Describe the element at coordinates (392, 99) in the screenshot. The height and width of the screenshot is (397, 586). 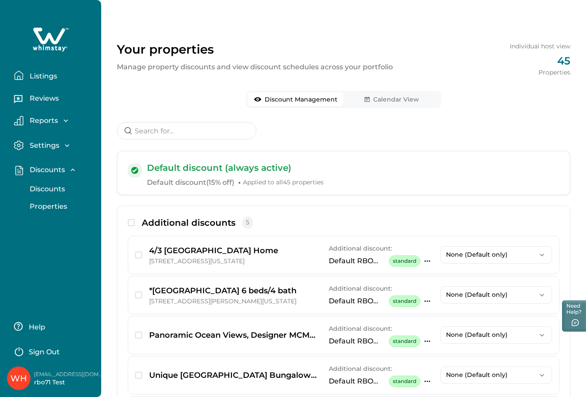
I see `button: Calendar View` at that location.